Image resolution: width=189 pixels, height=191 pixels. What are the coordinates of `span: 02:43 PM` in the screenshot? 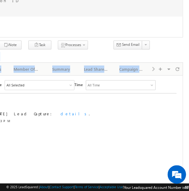 It's located at (34, 45).